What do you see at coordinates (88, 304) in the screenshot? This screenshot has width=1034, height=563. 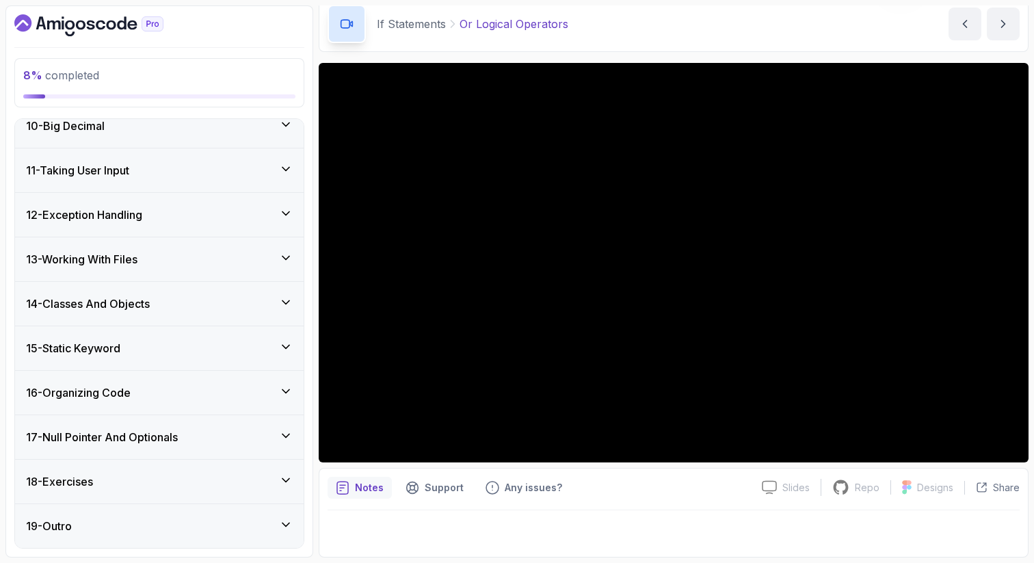 I see `h3: 14 - Classes And Objects` at bounding box center [88, 304].